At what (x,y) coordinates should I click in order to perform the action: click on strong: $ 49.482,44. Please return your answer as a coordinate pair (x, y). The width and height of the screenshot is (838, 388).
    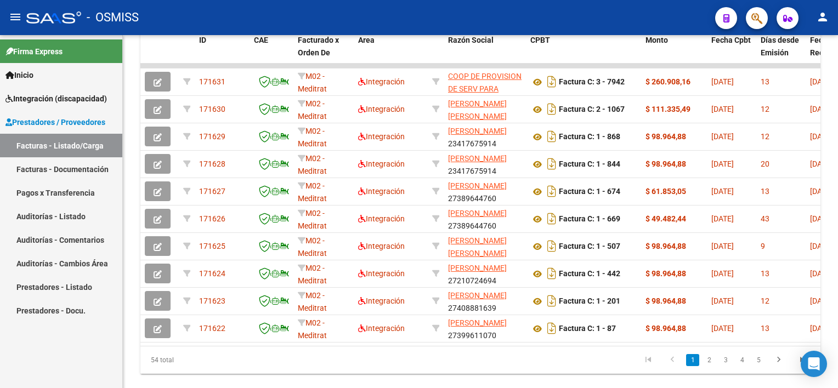
    Looking at the image, I should click on (666, 219).